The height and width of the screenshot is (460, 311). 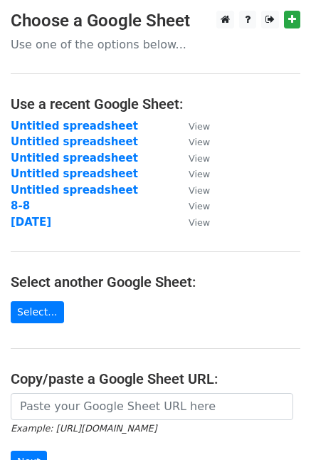 I want to click on h4: Copy/paste a Google Sheet URL:, so click(x=155, y=379).